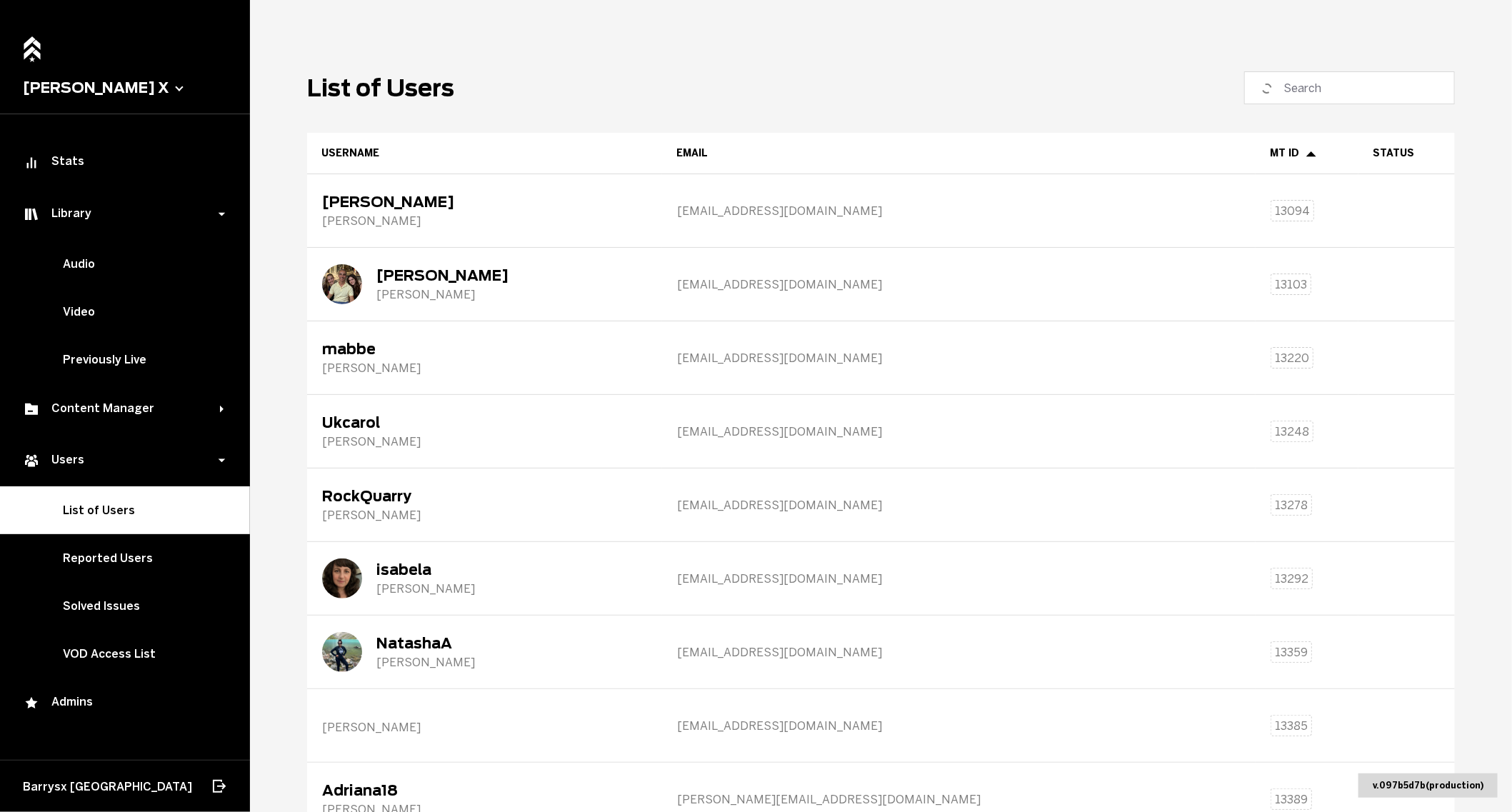  What do you see at coordinates (371, 497) in the screenshot?
I see `div: RockQuarry` at bounding box center [371, 497].